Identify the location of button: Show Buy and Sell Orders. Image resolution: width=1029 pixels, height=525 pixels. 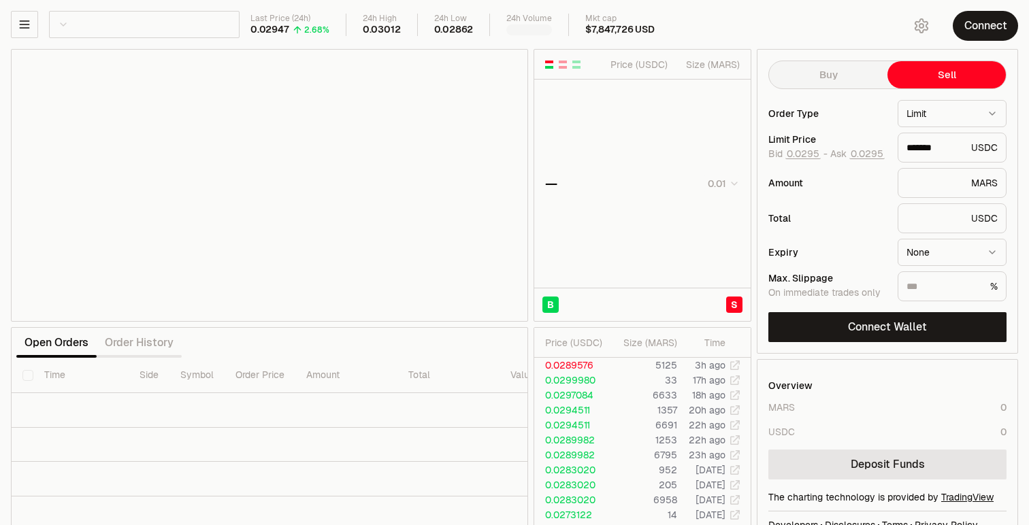
(549, 65).